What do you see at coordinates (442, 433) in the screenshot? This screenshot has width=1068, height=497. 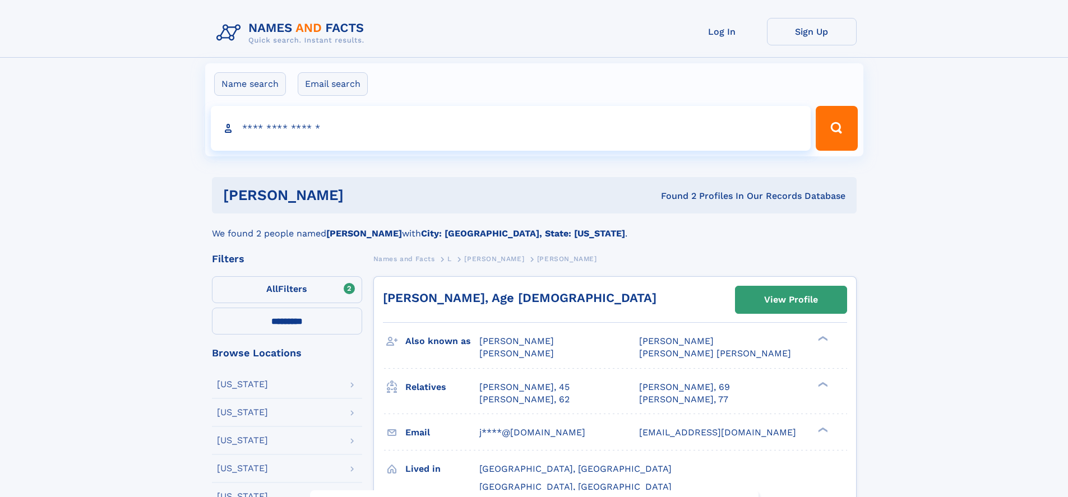 I see `h3: Email` at bounding box center [442, 433].